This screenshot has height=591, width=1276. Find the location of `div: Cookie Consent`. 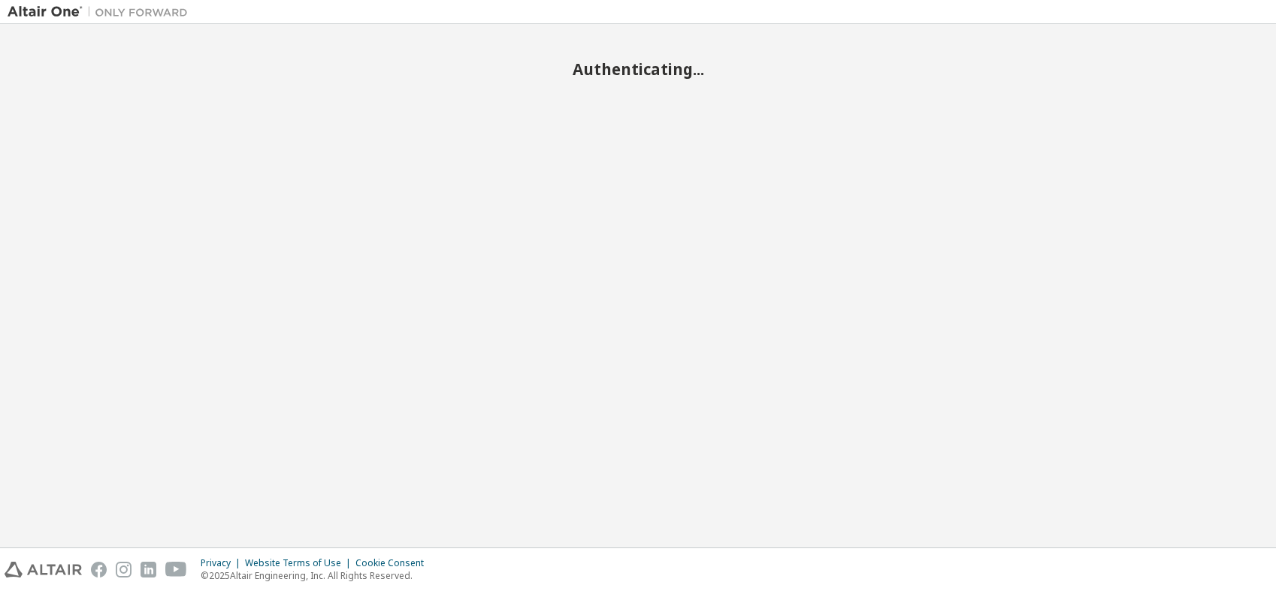

div: Cookie Consent is located at coordinates (394, 564).